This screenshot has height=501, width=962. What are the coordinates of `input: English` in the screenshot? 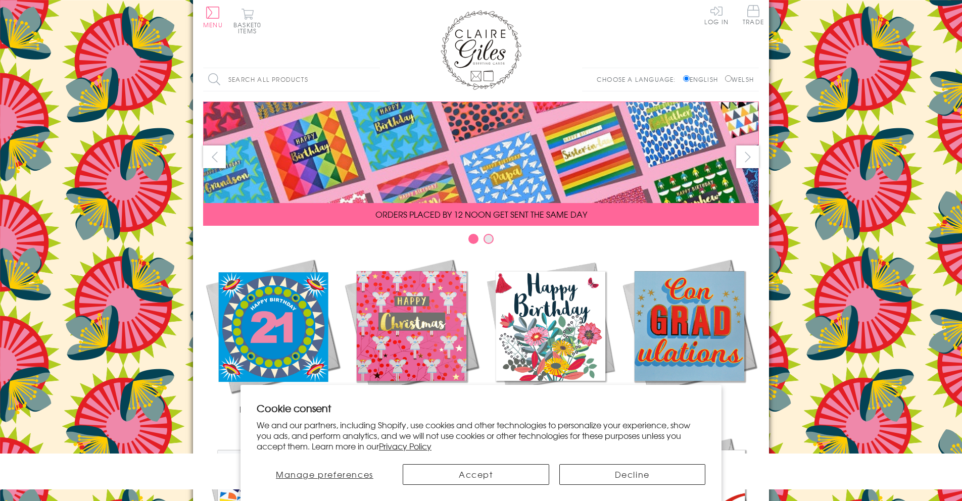 It's located at (686, 78).